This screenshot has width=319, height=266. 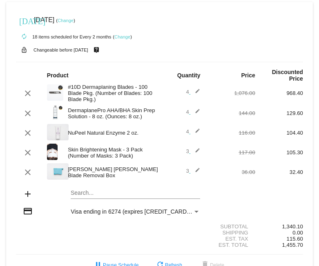 I want to click on div: Est. Total, so click(x=231, y=244).